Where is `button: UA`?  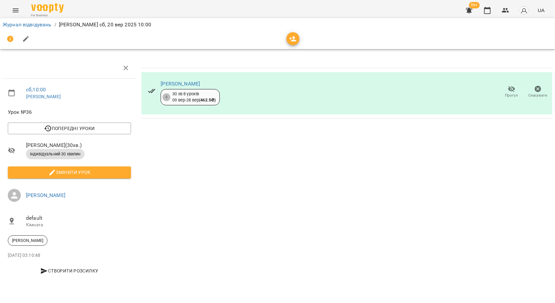 button: UA is located at coordinates (541, 10).